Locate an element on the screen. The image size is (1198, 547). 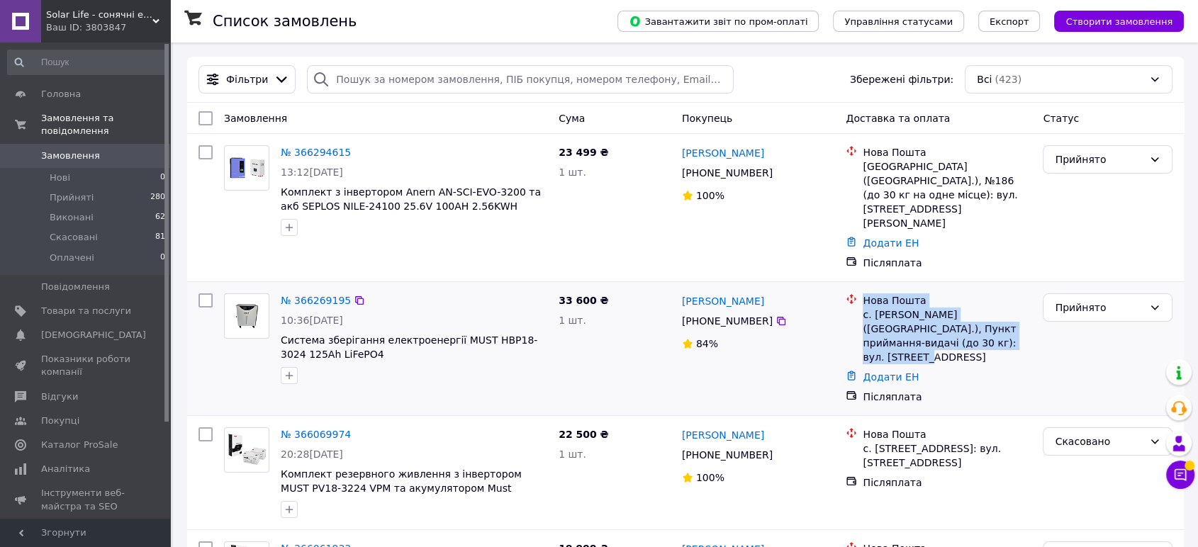
span: Виконані is located at coordinates (72, 218).